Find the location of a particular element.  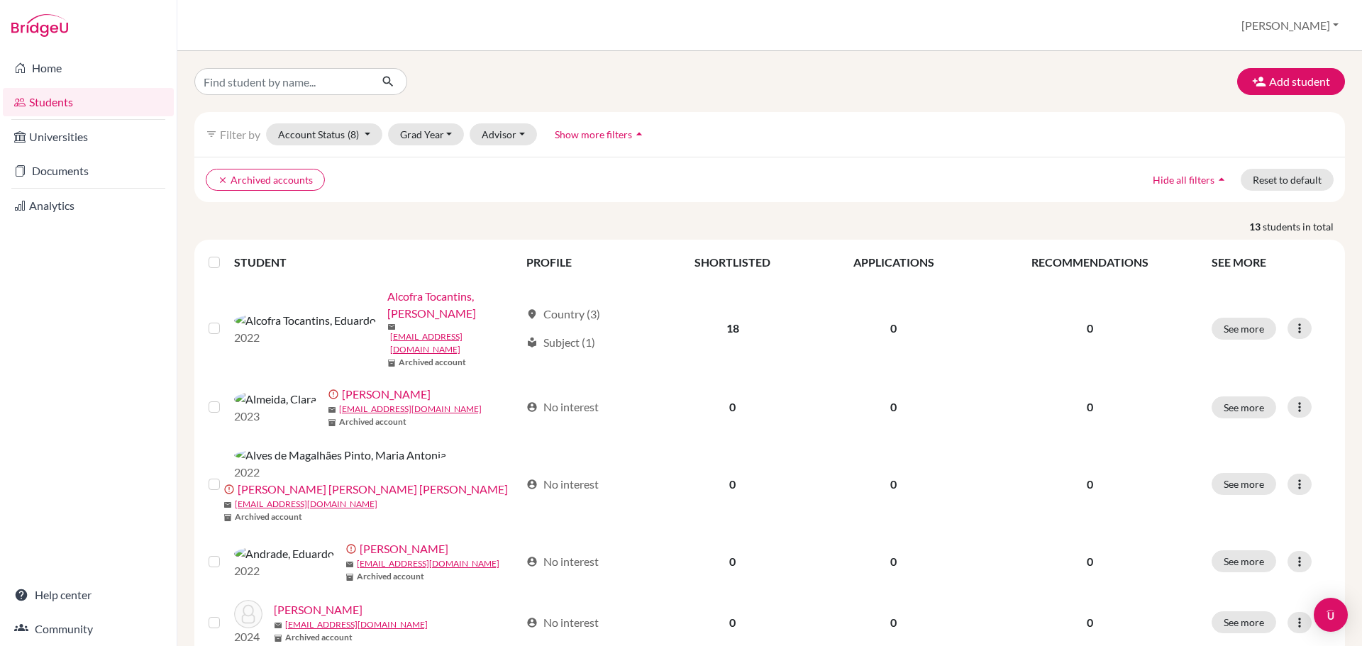

button: Grad Year is located at coordinates (426, 134).